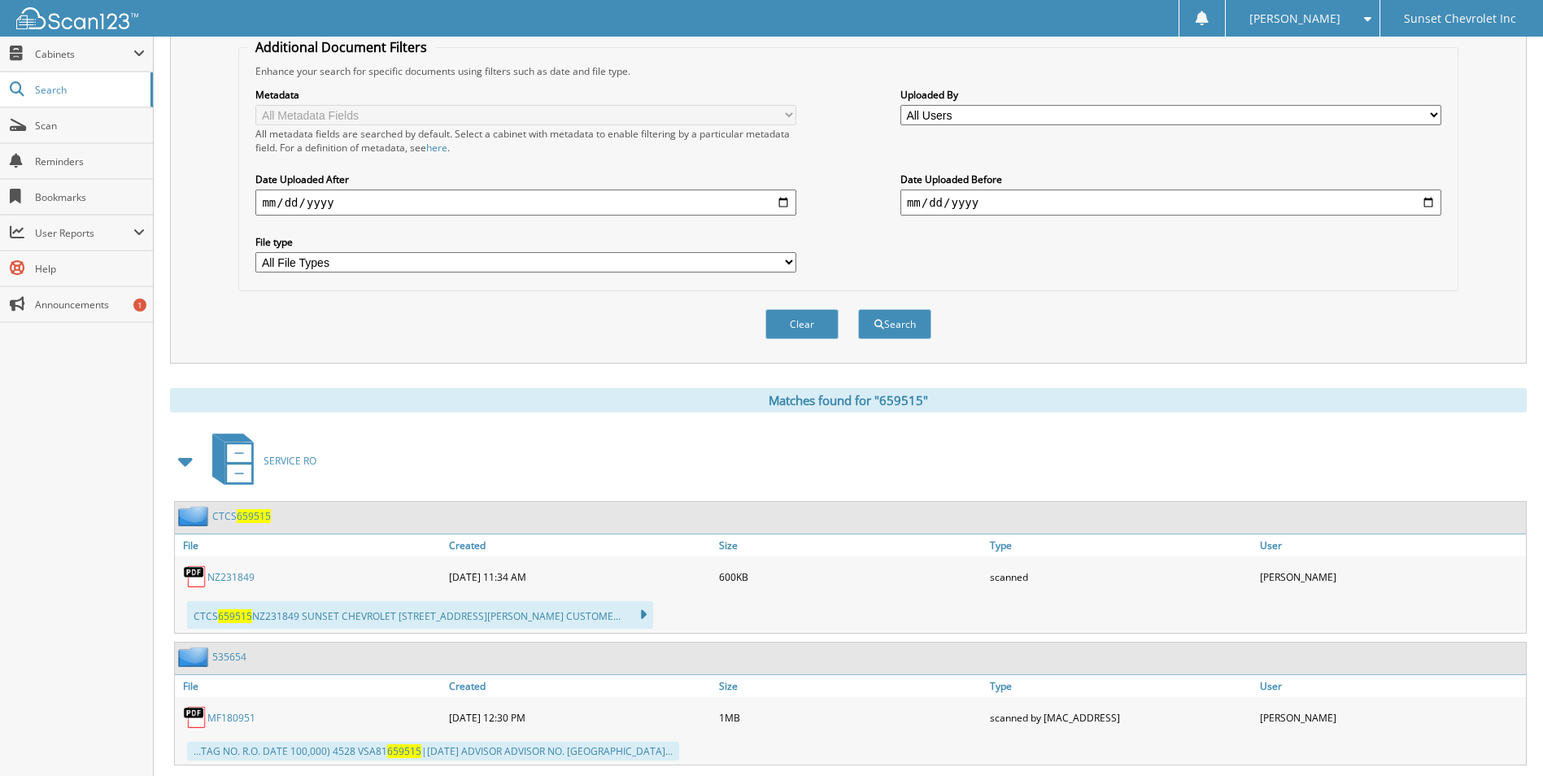 The image size is (1543, 776). Describe the element at coordinates (1121, 577) in the screenshot. I see `div: scanned` at that location.